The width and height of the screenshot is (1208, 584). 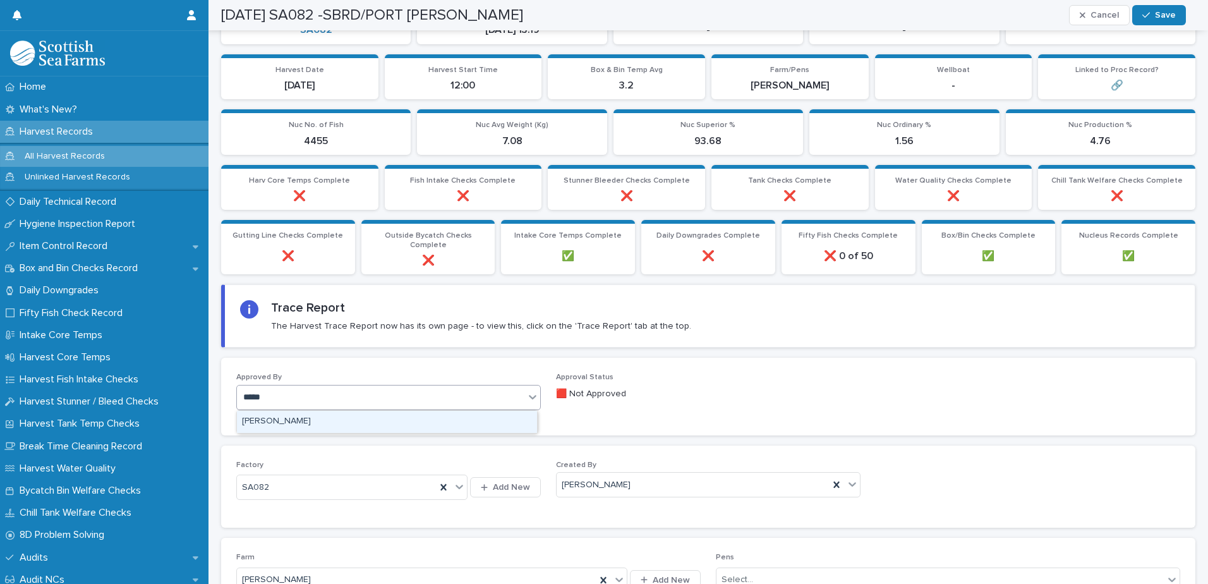 What do you see at coordinates (953, 181) in the screenshot?
I see `span: Water Quality Checks Complete` at bounding box center [953, 181].